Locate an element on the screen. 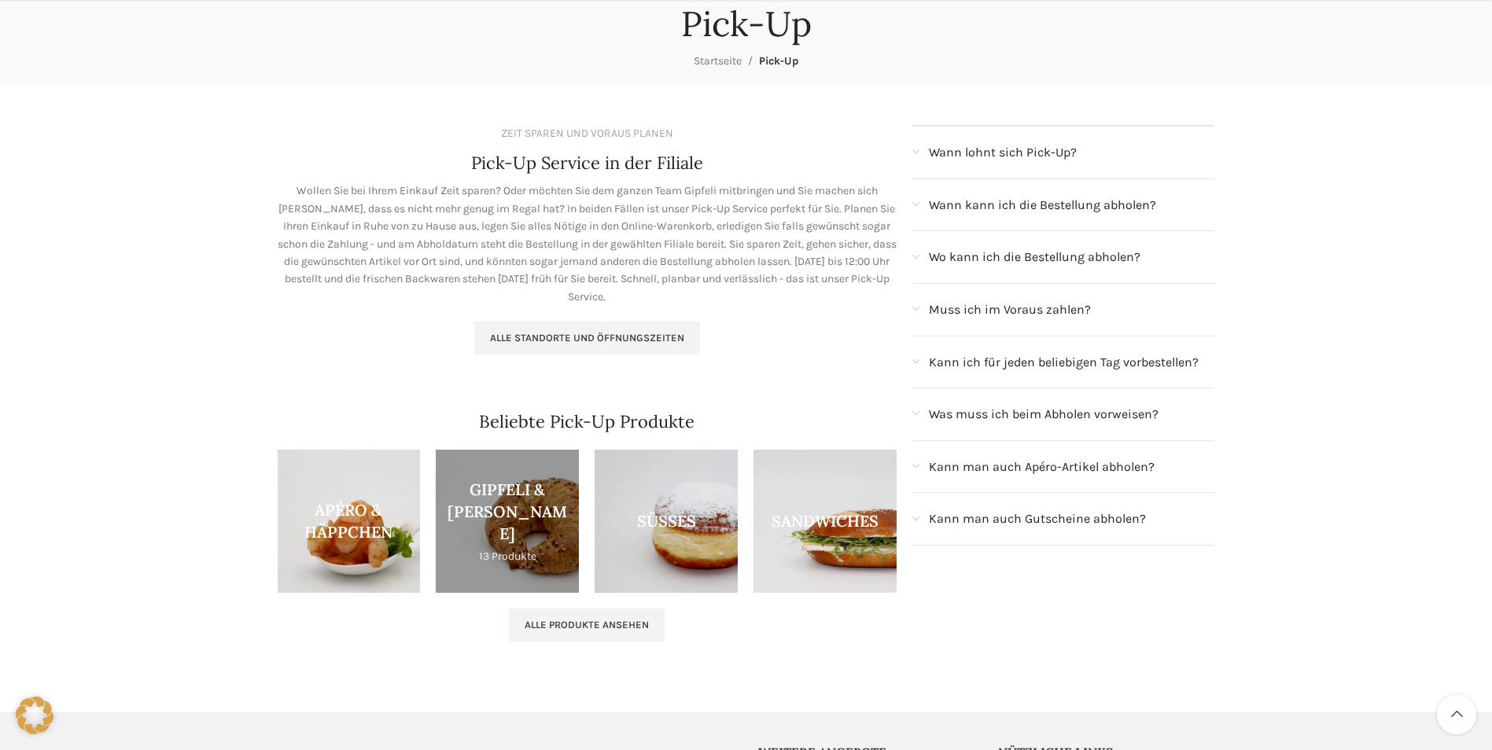 This screenshot has height=750, width=1492. h1: Pick-Up is located at coordinates (746, 24).